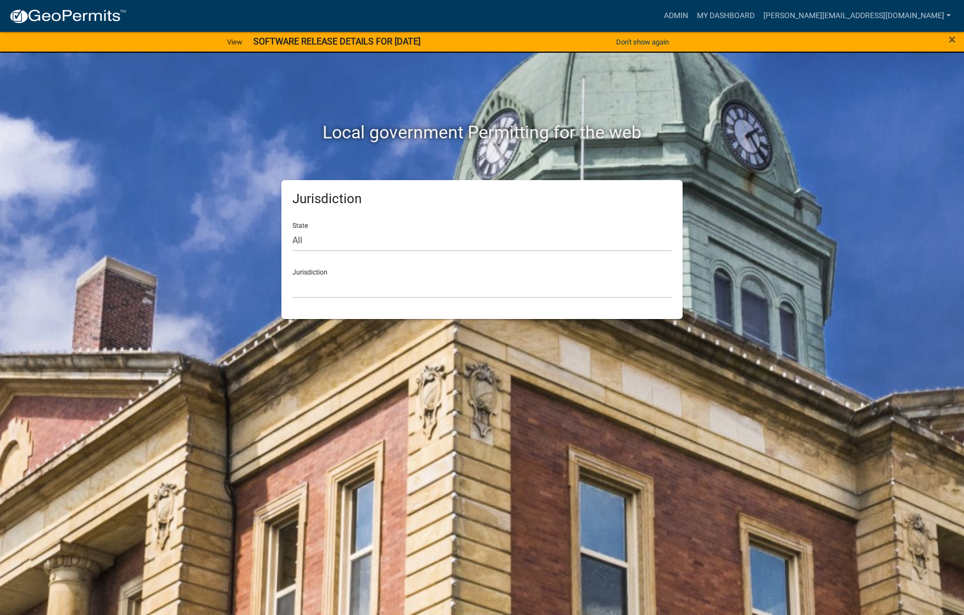 The height and width of the screenshot is (615, 964). Describe the element at coordinates (642, 42) in the screenshot. I see `button: Don't show again` at that location.